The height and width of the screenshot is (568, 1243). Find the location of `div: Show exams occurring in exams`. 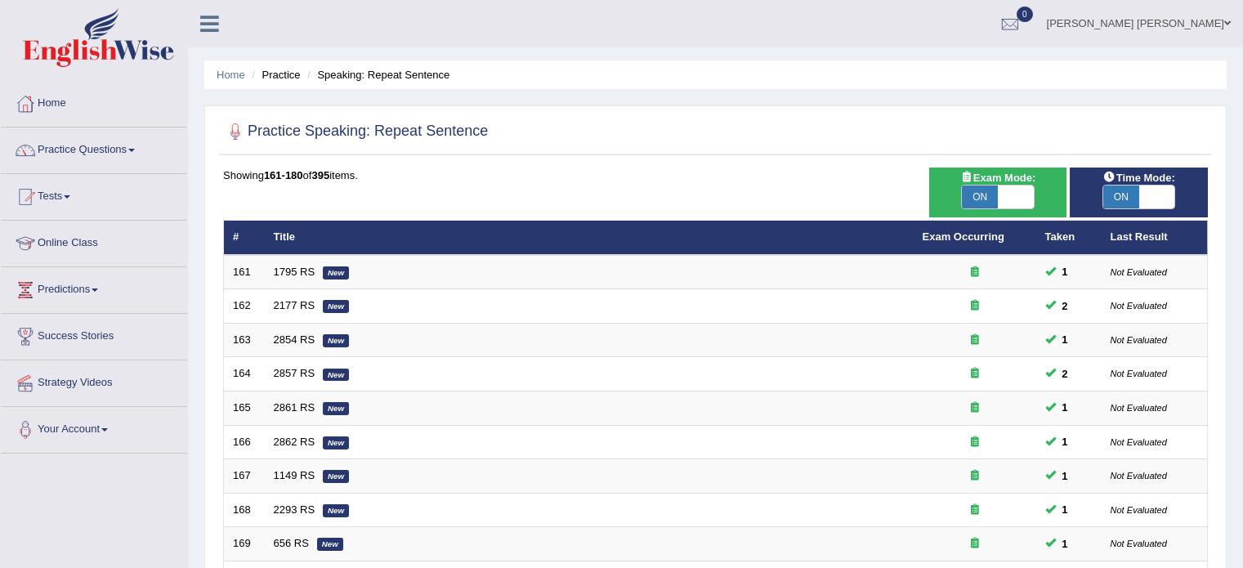

div: Show exams occurring in exams is located at coordinates (998, 192).